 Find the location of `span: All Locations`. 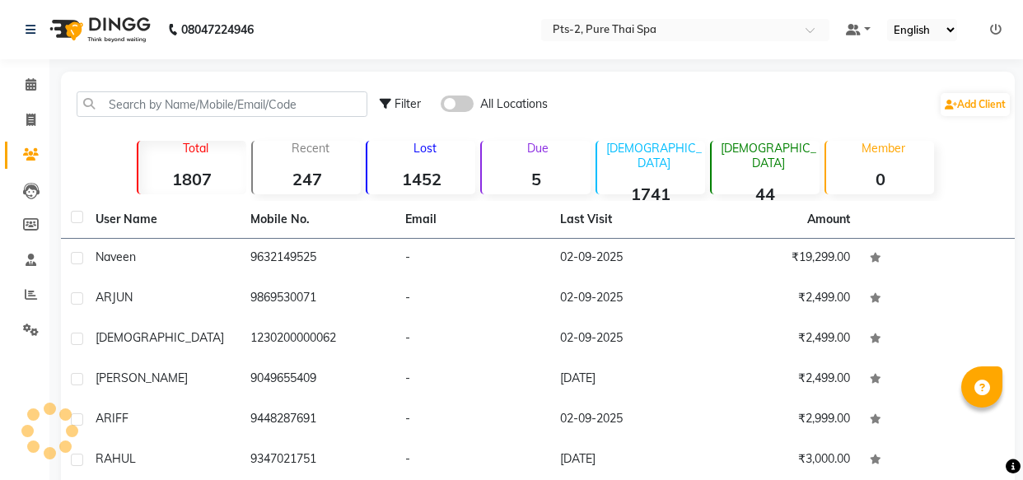

span: All Locations is located at coordinates (514, 104).